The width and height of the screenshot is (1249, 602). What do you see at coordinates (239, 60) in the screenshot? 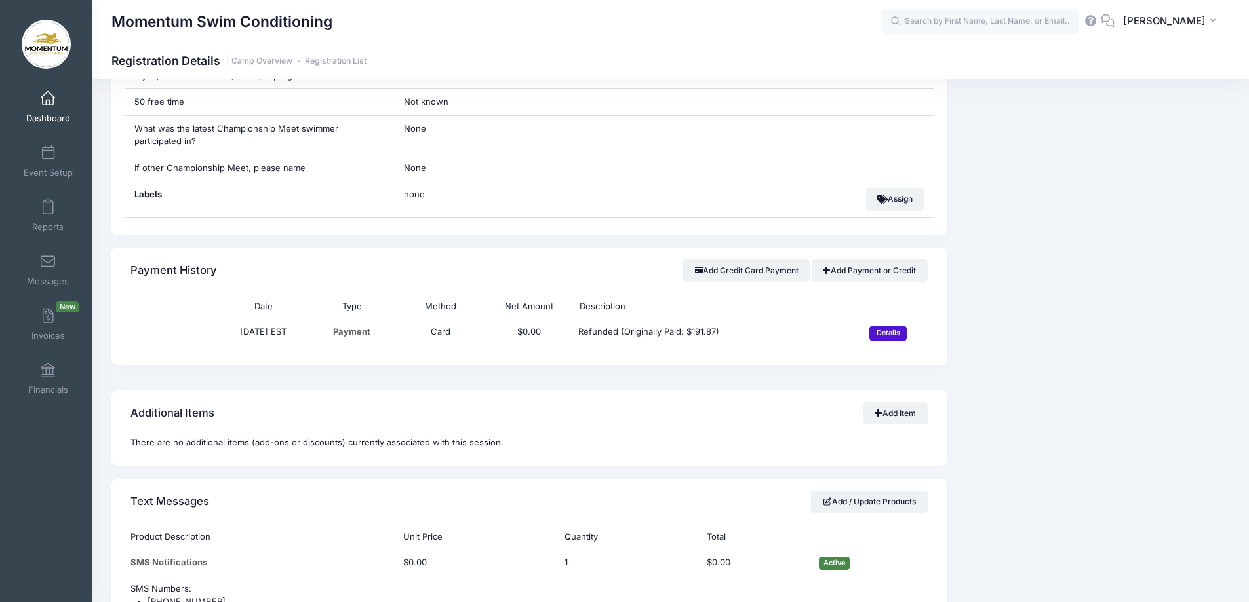
I see `h1: Registration Details` at bounding box center [239, 60].